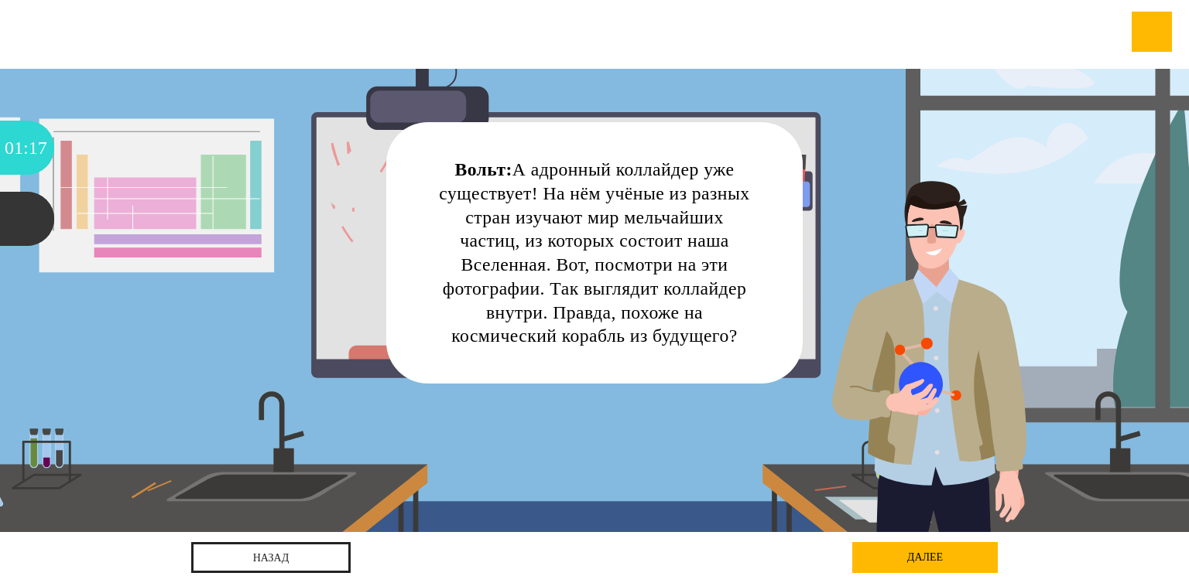  I want to click on div: 01, so click(14, 148).